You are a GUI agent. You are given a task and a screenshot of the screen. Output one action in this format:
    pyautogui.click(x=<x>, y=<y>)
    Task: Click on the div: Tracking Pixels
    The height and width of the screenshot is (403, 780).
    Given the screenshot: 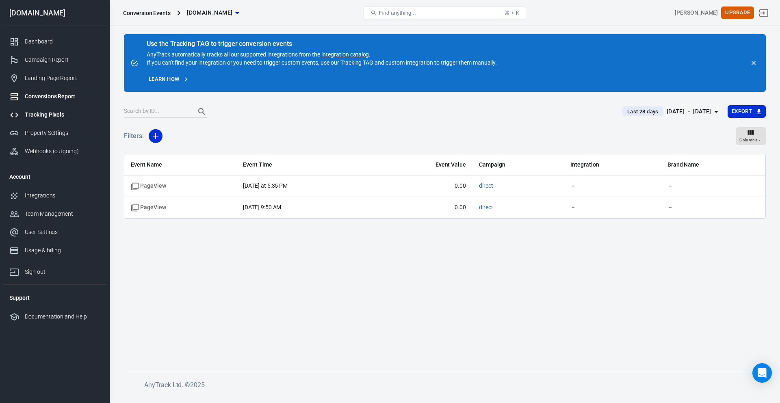 What is the action you would take?
    pyautogui.click(x=63, y=115)
    